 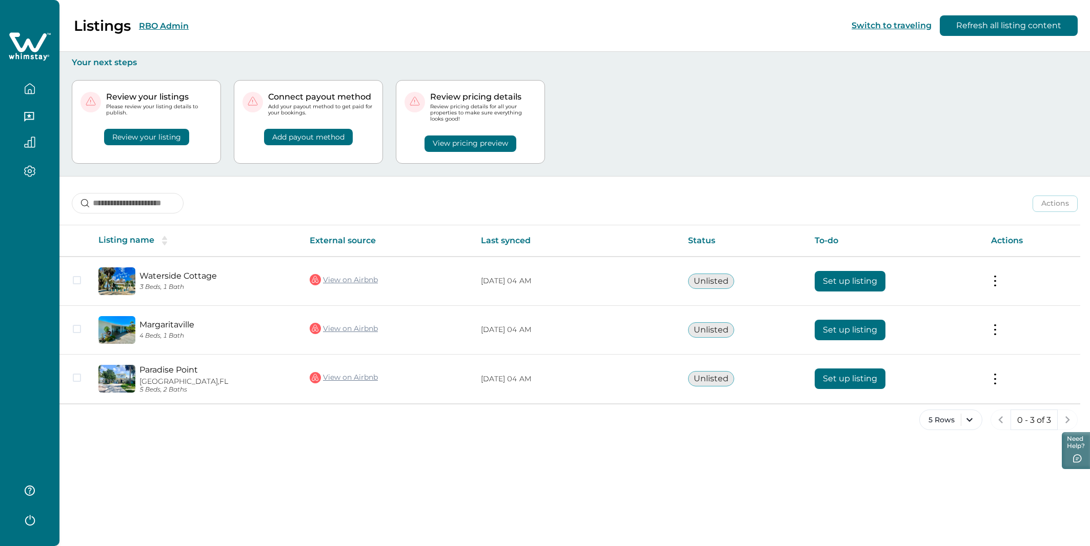 What do you see at coordinates (164, 26) in the screenshot?
I see `button: RBO Admin` at bounding box center [164, 26].